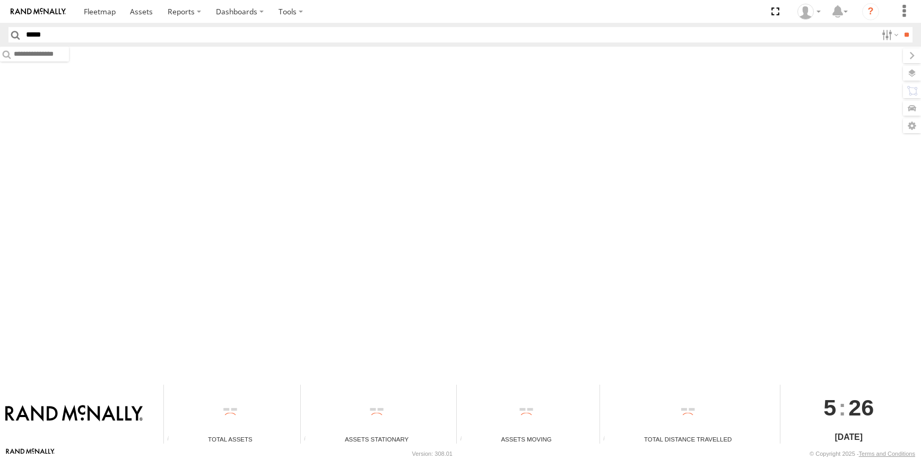  I want to click on div: © Copyright 2025 -, so click(862, 454).